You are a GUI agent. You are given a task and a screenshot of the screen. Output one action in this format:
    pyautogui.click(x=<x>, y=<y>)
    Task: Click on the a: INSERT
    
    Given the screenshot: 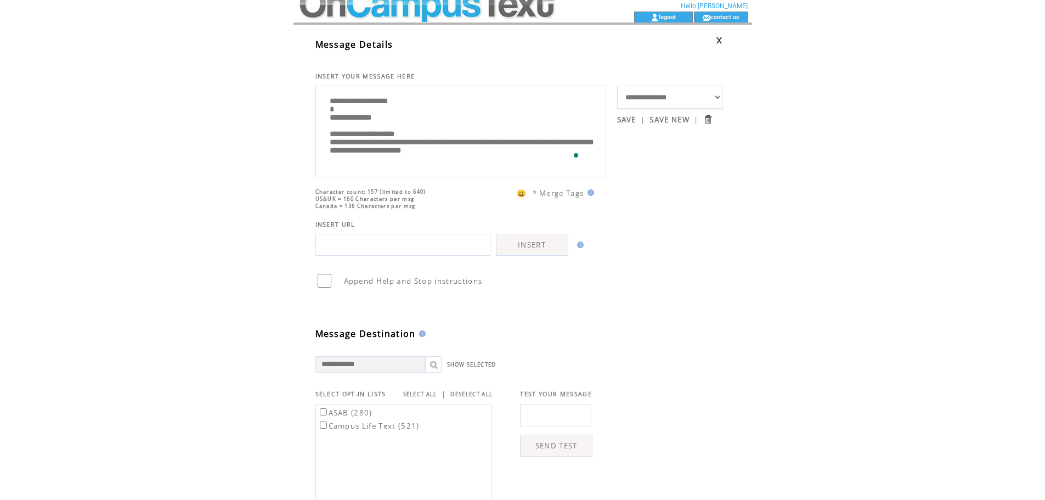 What is the action you would take?
    pyautogui.click(x=532, y=245)
    